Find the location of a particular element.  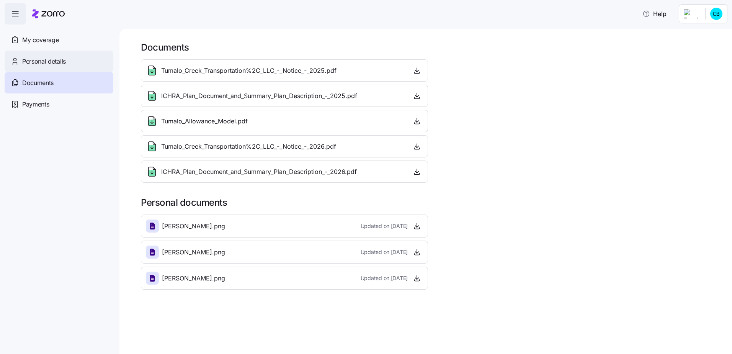

span: Tumalo_Allowance_Model.pdf is located at coordinates (204, 121).